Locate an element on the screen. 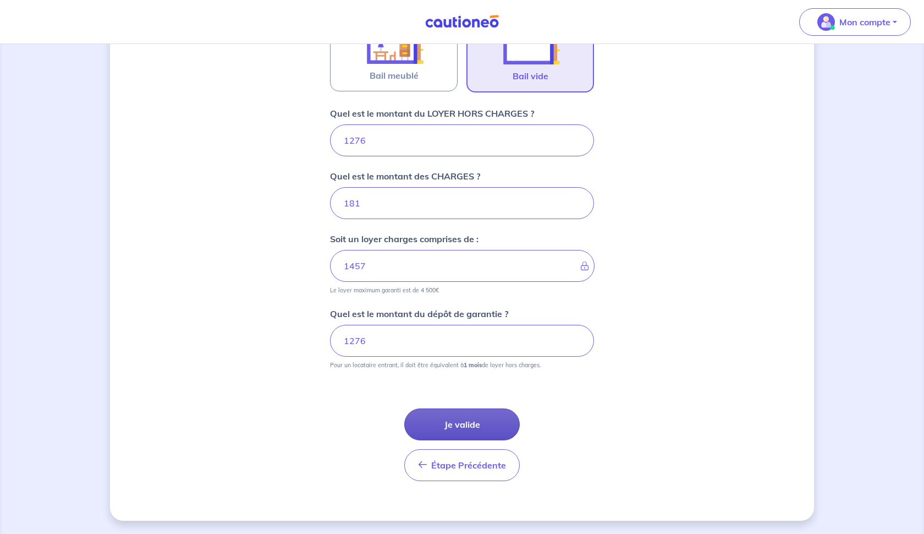 The height and width of the screenshot is (534, 924). button: illu_account_valid_menu.svgMon compte is located at coordinates (855, 22).